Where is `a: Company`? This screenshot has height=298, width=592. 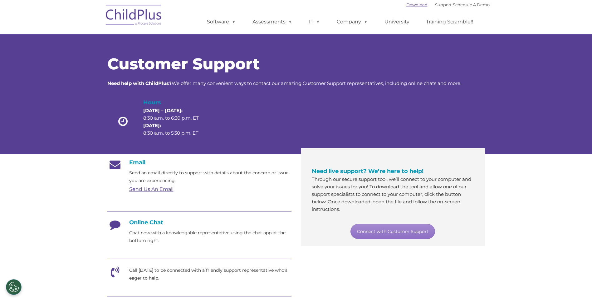
a: Company is located at coordinates (352, 22).